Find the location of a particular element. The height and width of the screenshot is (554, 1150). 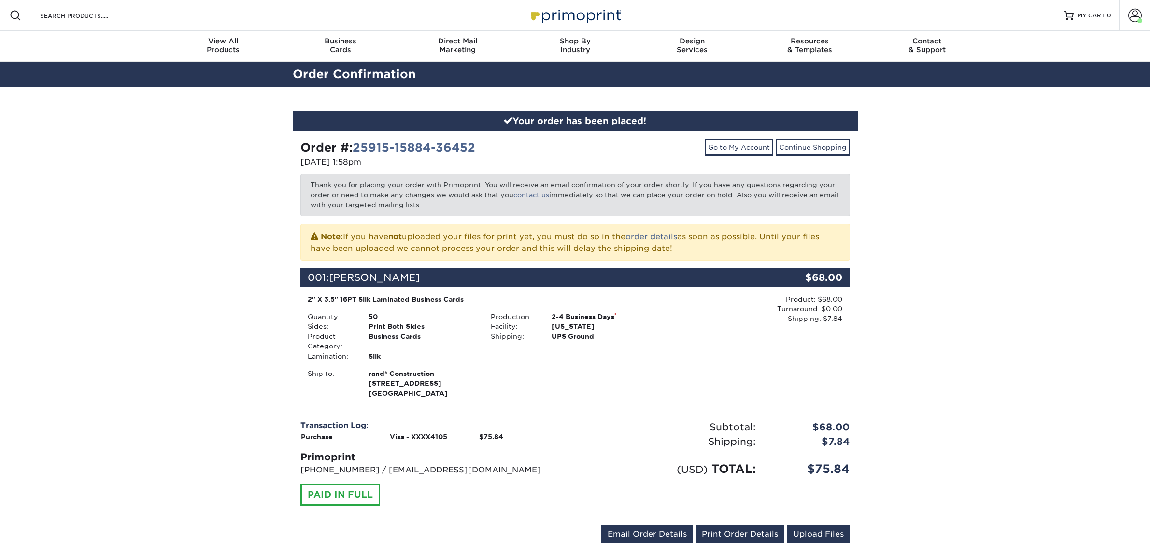

div: 2" X 3.5" 16PT Silk Laminated Business Cards is located at coordinates (483, 299).